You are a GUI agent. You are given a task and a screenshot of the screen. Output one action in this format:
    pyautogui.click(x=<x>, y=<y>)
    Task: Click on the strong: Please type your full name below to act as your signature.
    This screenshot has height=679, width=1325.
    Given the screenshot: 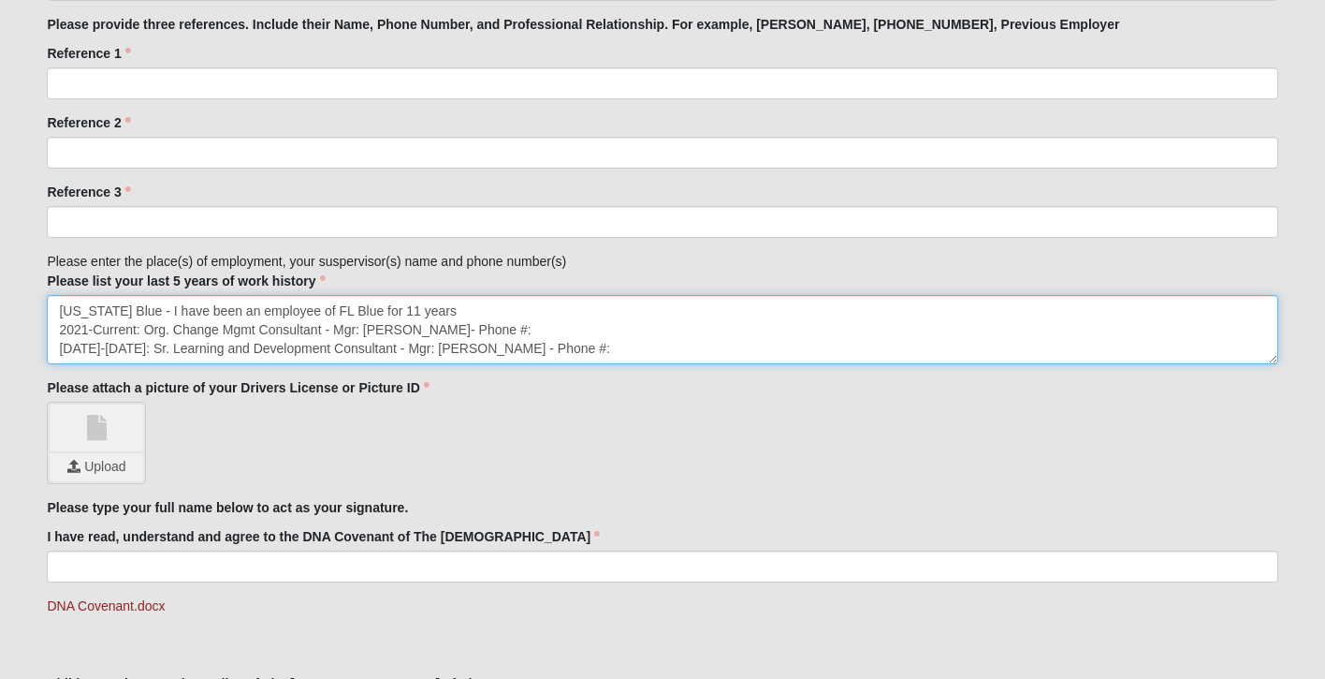 What is the action you would take?
    pyautogui.click(x=227, y=507)
    